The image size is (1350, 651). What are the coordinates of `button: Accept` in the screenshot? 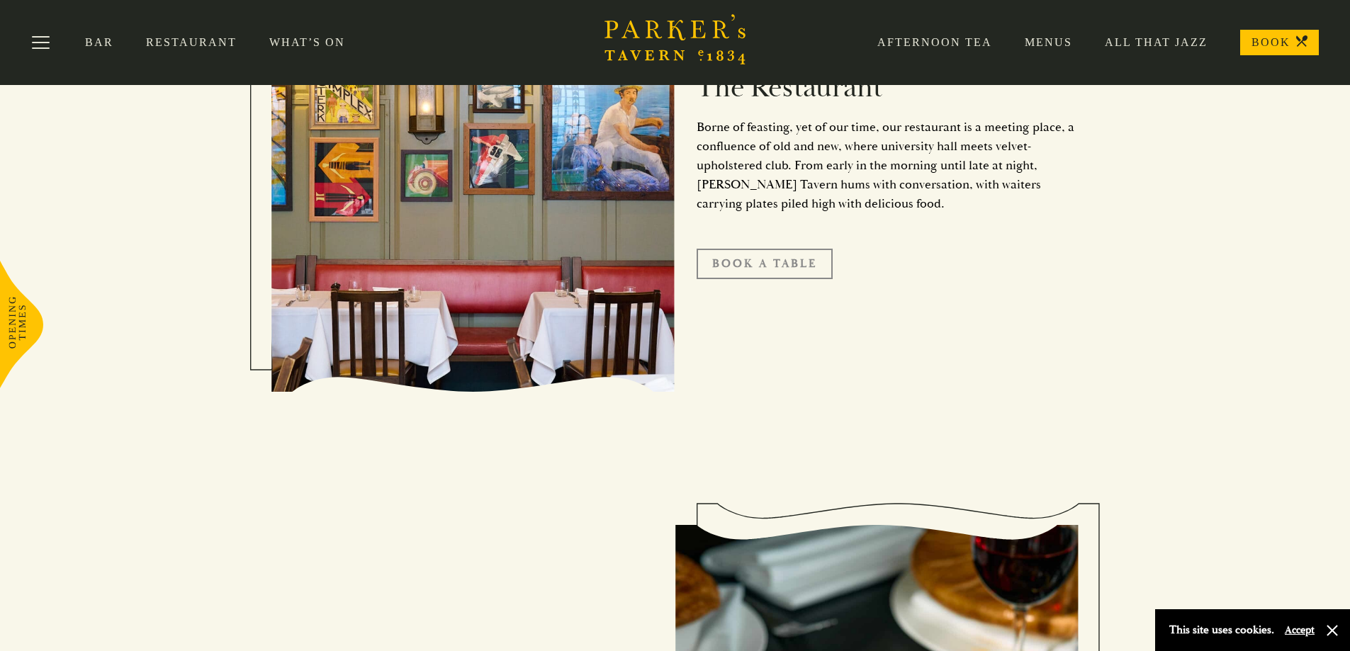 It's located at (1299, 630).